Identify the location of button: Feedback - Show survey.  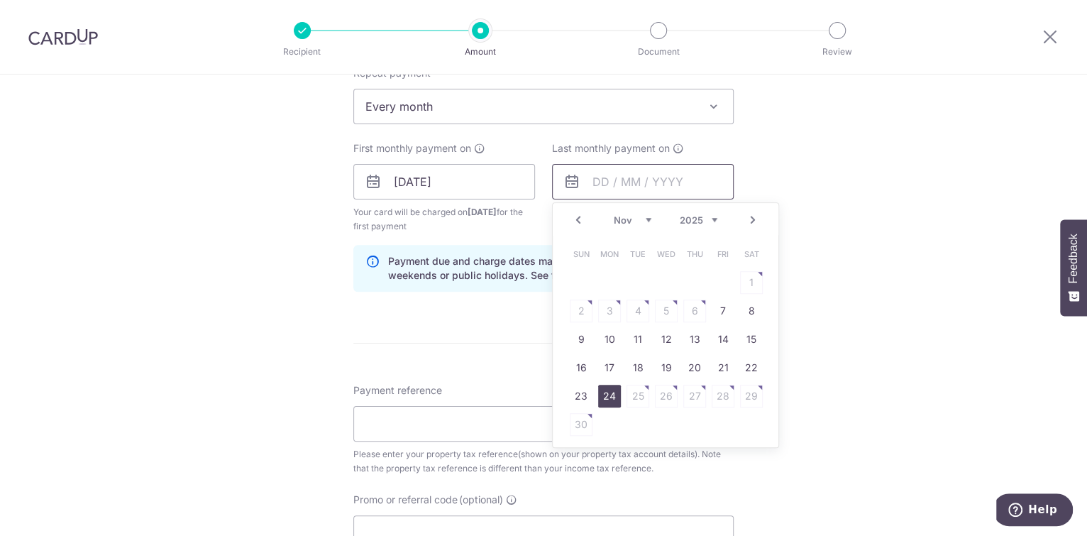
(1074, 267).